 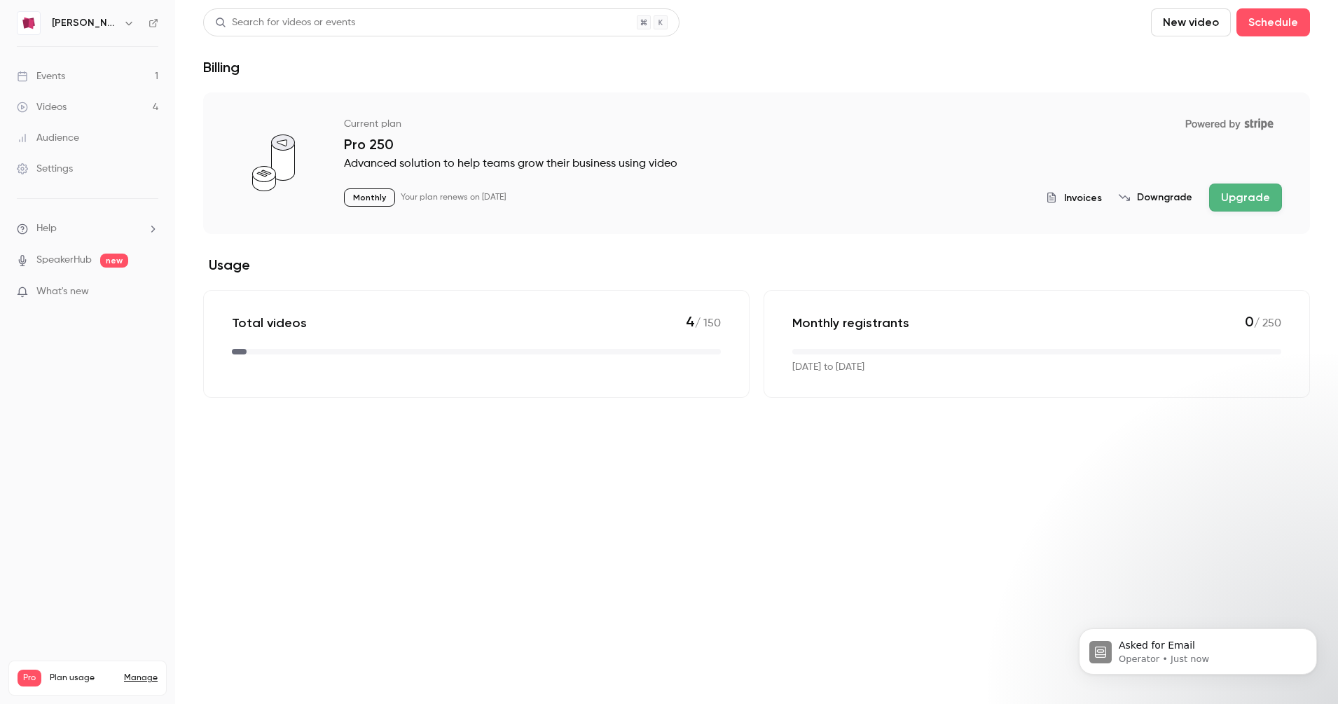 I want to click on span: new, so click(x=114, y=261).